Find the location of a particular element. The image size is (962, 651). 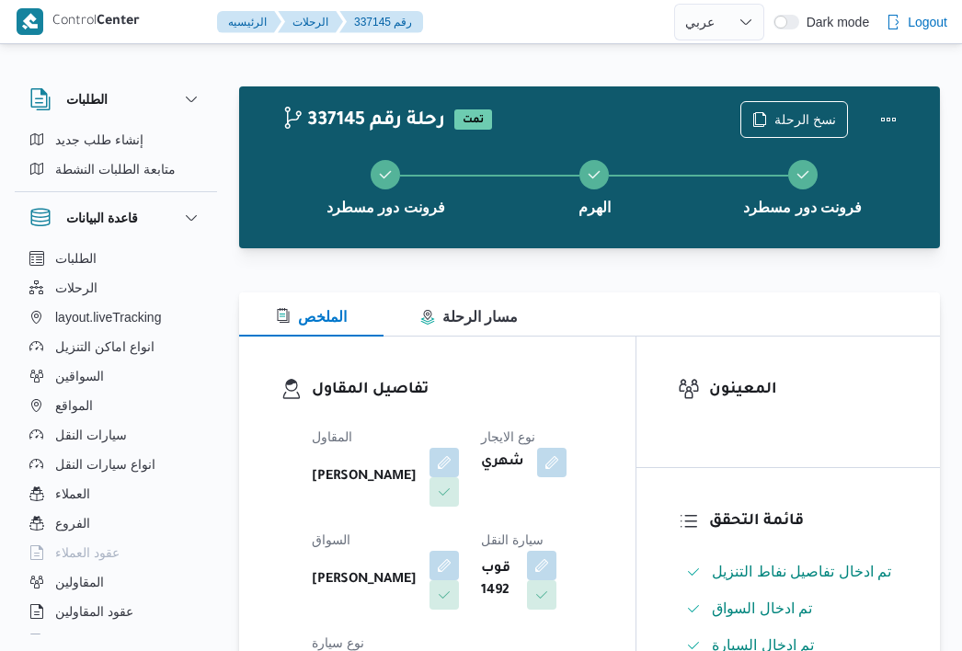

button: إنشاء طلب جديد is located at coordinates (116, 140).